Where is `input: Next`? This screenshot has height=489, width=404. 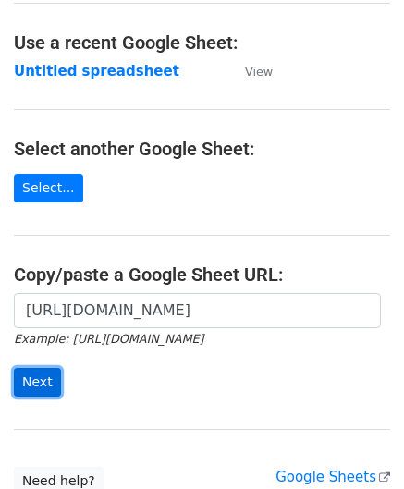
input: Next is located at coordinates (37, 382).